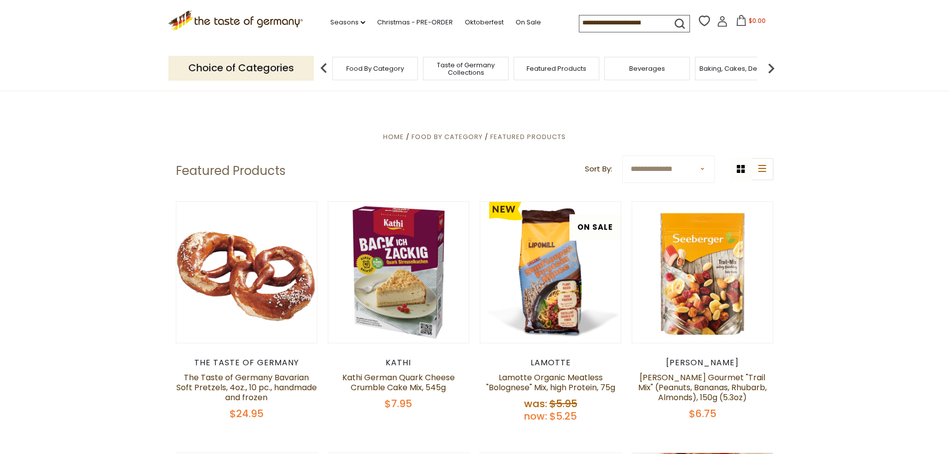 This screenshot has height=454, width=949. What do you see at coordinates (484, 22) in the screenshot?
I see `a: Oktoberfest` at bounding box center [484, 22].